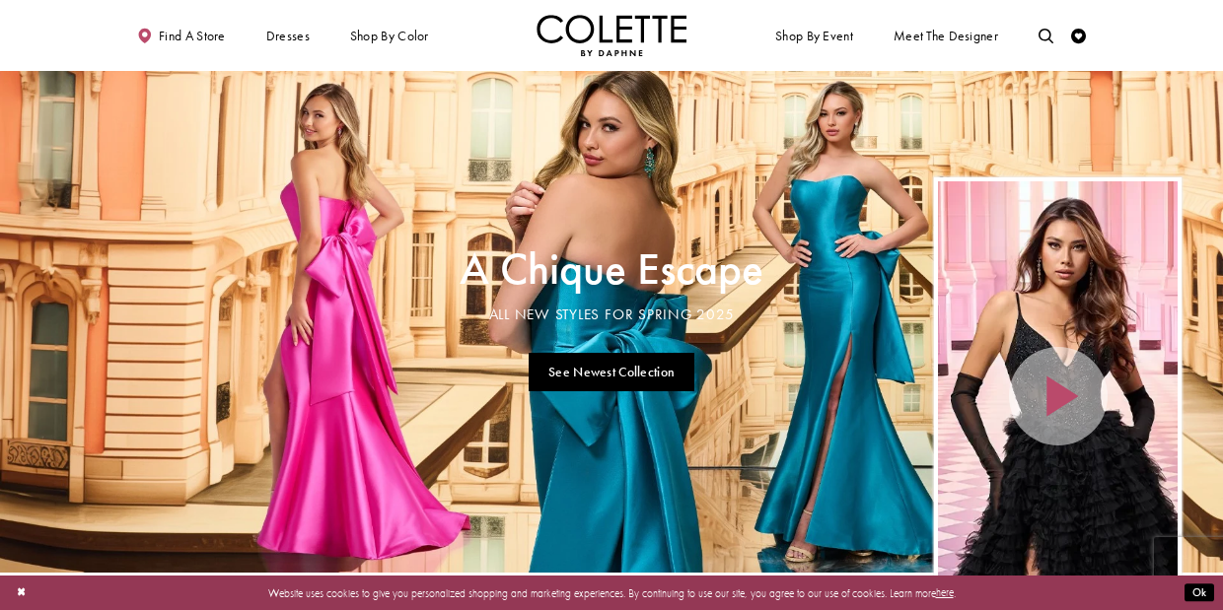  I want to click on p: Website uses cookies to give you personalized shopping and marketing experiences. By continuing t..., so click(611, 593).